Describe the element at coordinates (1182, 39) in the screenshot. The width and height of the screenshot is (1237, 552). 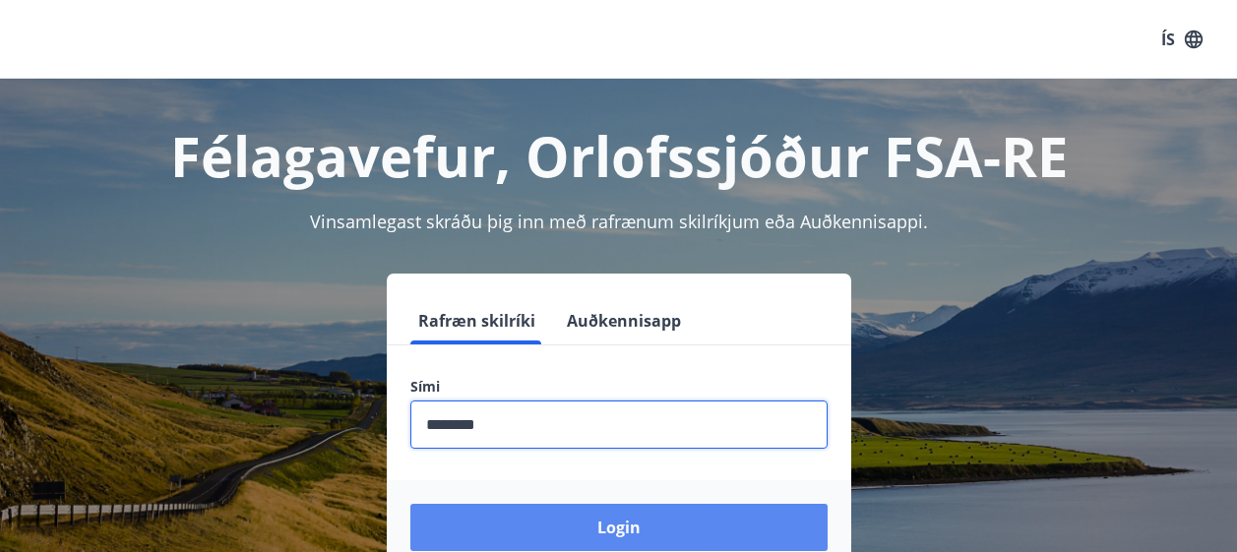
I see `button: ÍS` at that location.